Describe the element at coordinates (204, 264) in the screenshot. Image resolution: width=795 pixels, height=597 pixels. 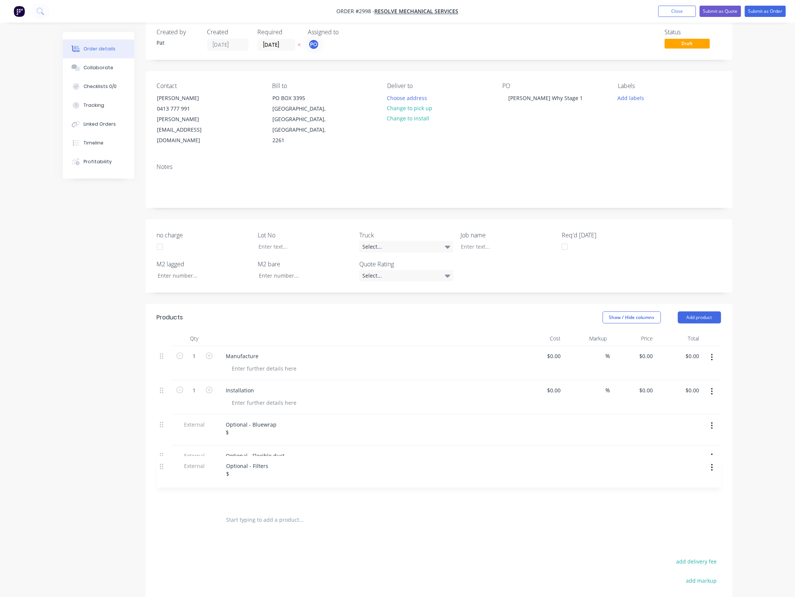
I see `label: M2 lagged` at that location.